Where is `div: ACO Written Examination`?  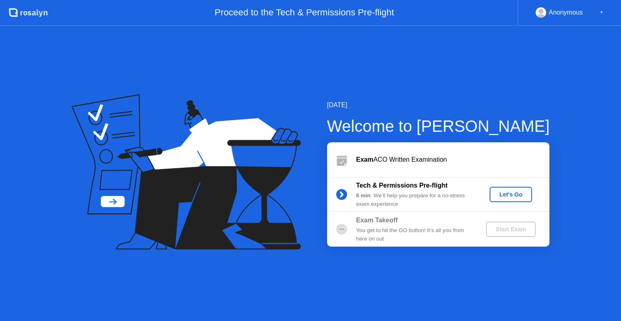 div: ACO Written Examination is located at coordinates (453, 160).